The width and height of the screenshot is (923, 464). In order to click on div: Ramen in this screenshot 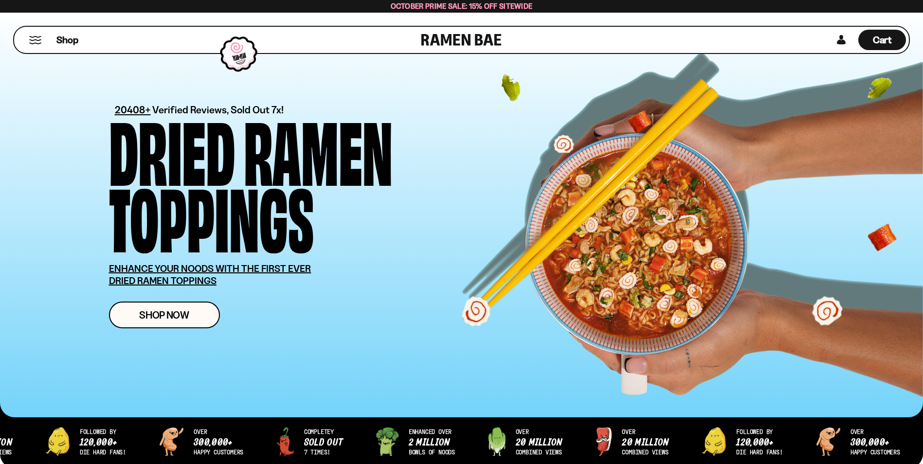, I will do `click(318, 148)`.